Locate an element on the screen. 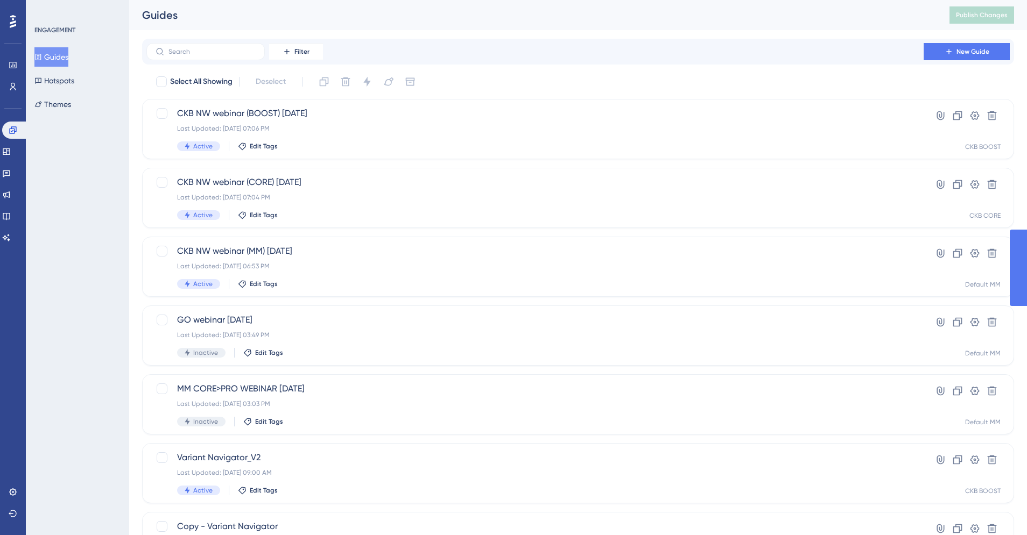 The image size is (1027, 535). div: CKB CORE is located at coordinates (985, 216).